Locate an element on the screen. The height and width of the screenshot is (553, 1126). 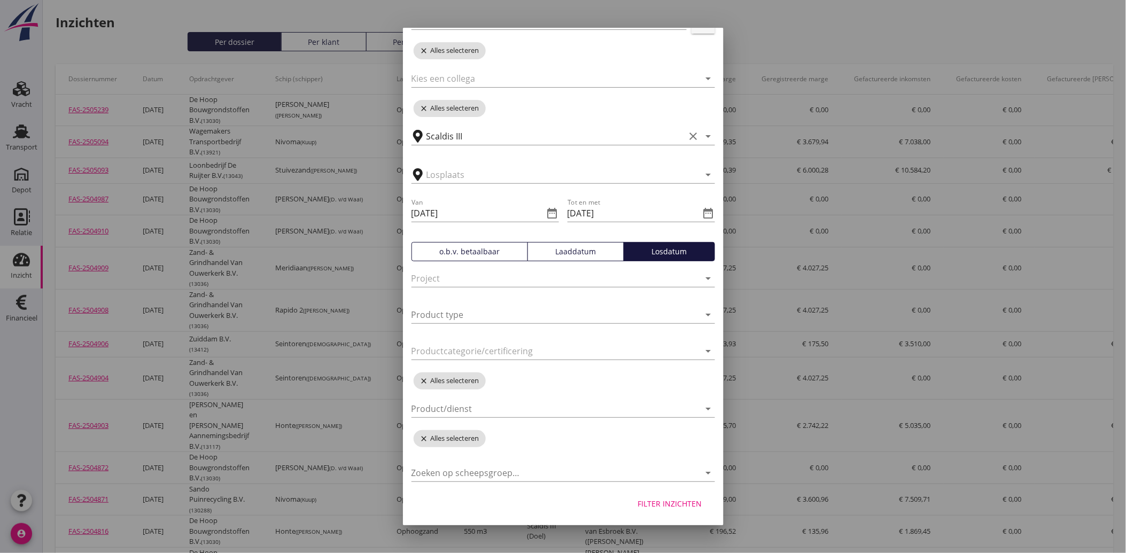
input: Van is located at coordinates (478, 213).